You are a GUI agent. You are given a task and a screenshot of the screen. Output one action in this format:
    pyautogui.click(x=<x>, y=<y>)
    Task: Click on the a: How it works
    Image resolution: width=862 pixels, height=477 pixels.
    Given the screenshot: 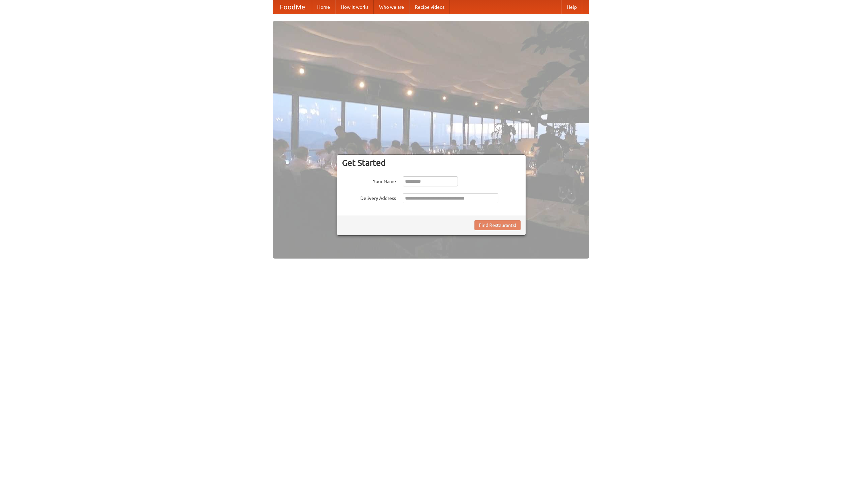 What is the action you would take?
    pyautogui.click(x=355, y=7)
    